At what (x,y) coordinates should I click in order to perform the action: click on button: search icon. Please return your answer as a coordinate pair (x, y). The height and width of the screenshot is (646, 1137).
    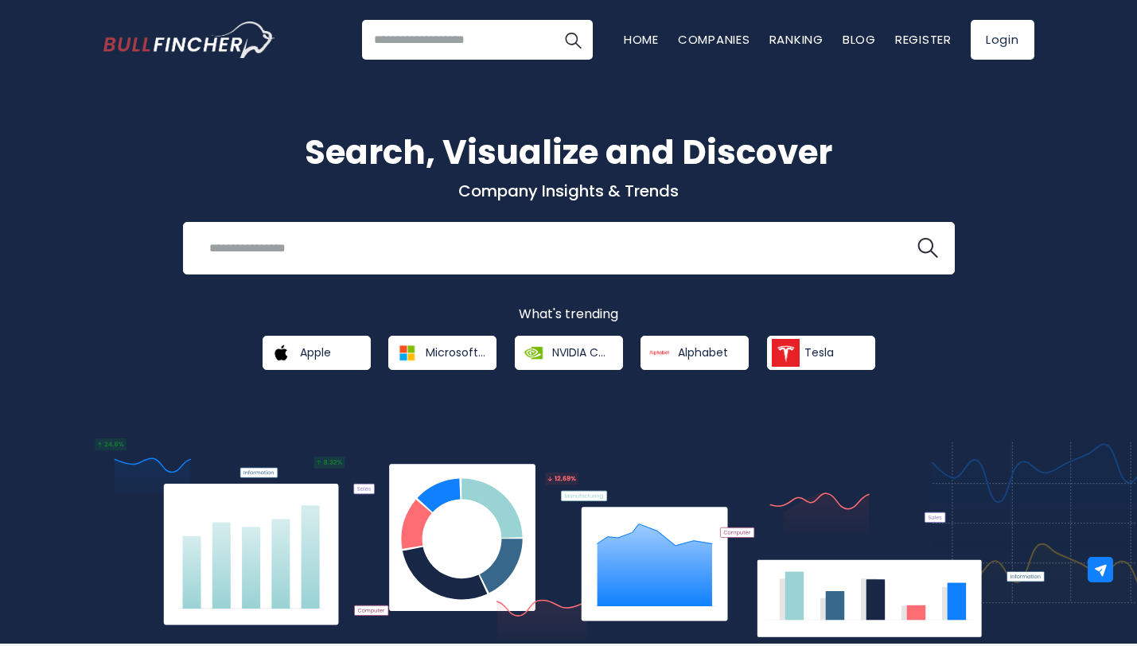
    Looking at the image, I should click on (928, 248).